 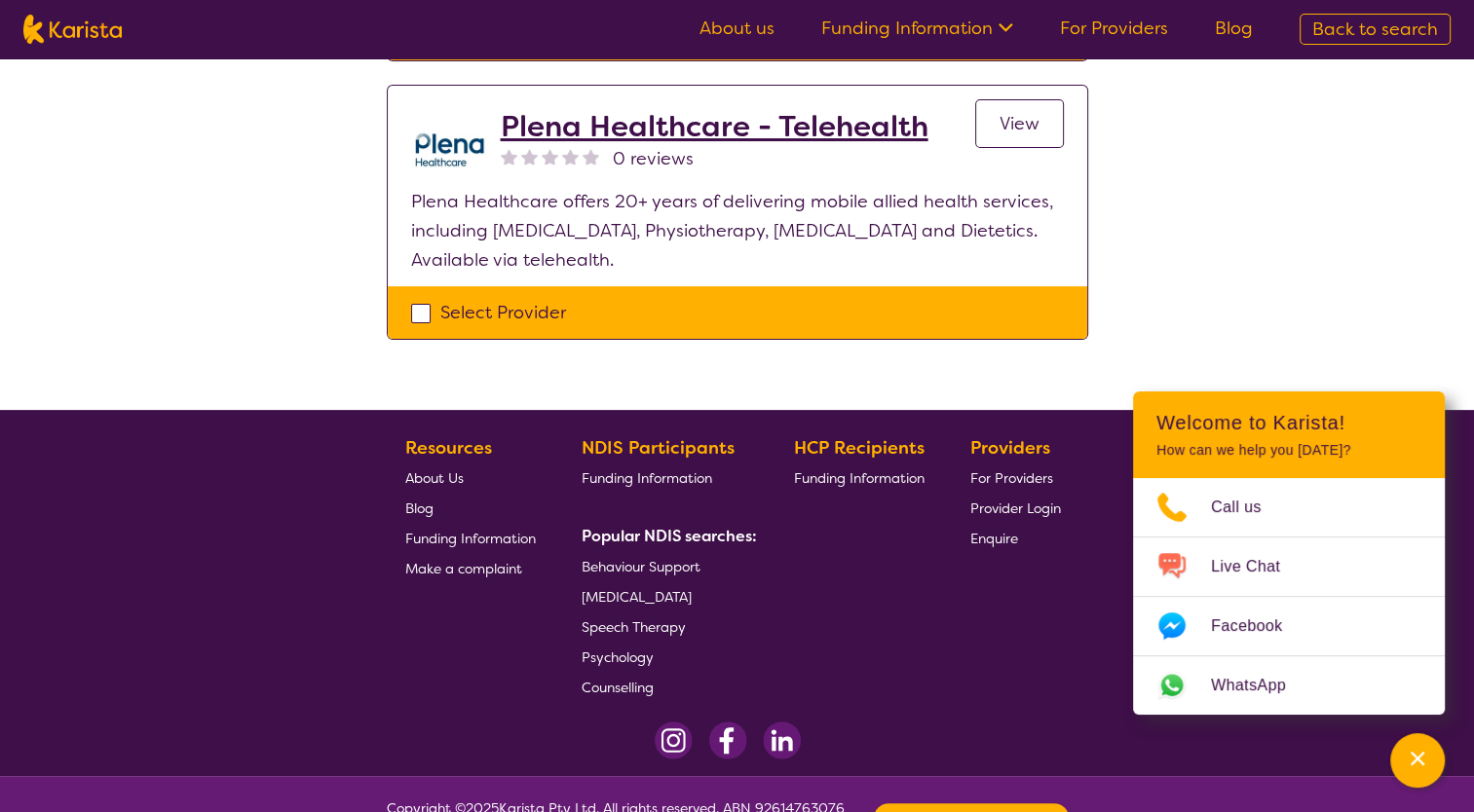 I want to click on img: LinkedIn, so click(x=781, y=740).